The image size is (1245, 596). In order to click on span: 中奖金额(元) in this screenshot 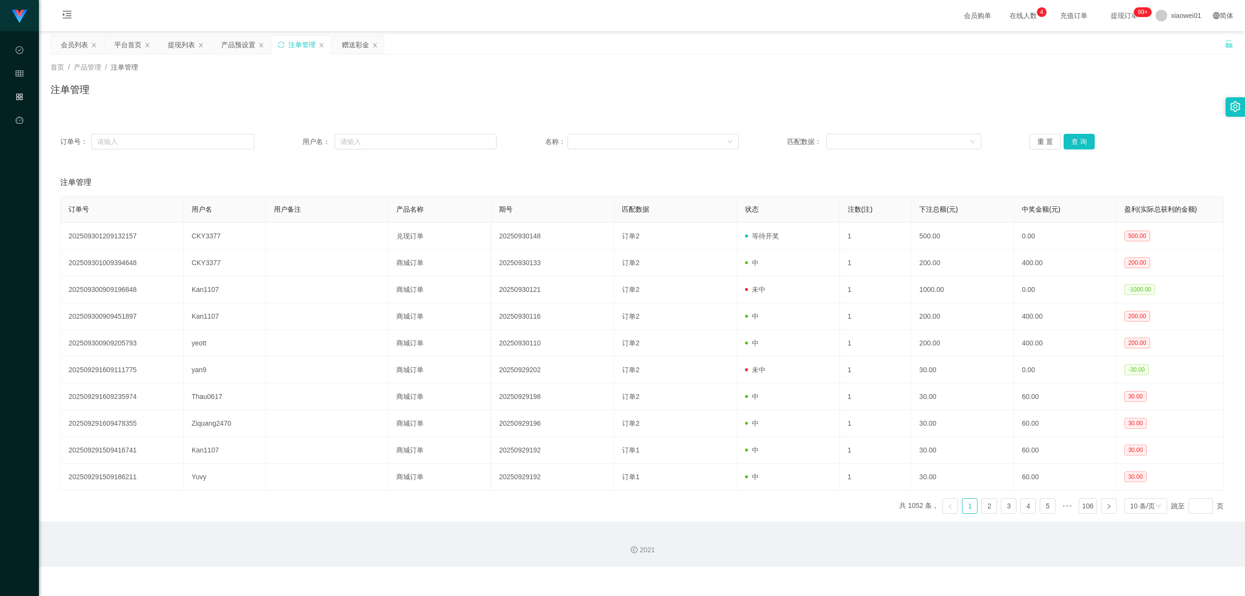, I will do `click(1041, 209)`.